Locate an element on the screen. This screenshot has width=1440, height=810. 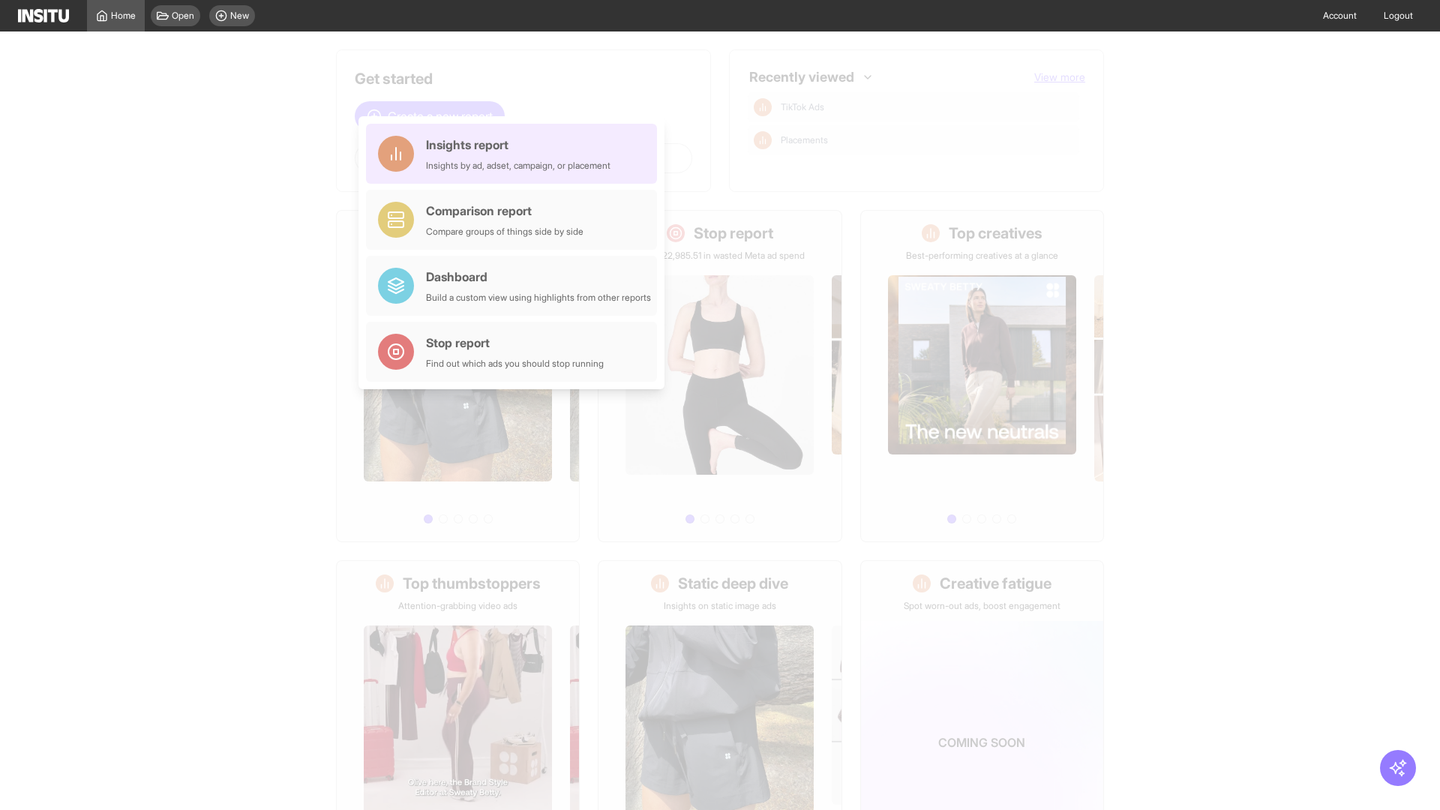
span: New is located at coordinates (239, 16).